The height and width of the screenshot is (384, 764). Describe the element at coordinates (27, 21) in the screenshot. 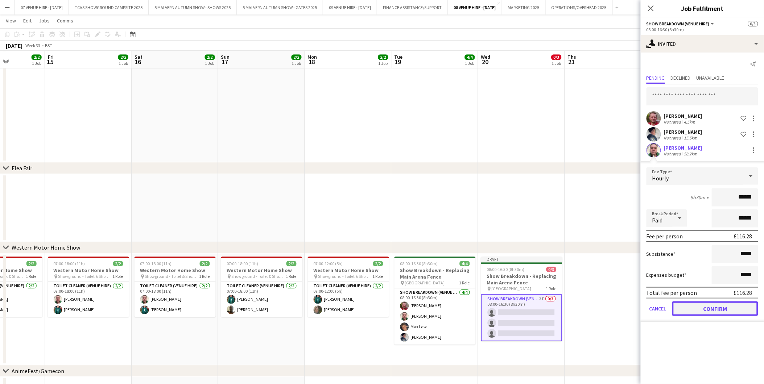

I see `span: Edit` at that location.